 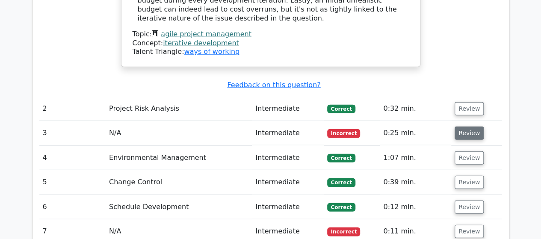 What do you see at coordinates (201, 43) in the screenshot?
I see `a: iterative development` at bounding box center [201, 43].